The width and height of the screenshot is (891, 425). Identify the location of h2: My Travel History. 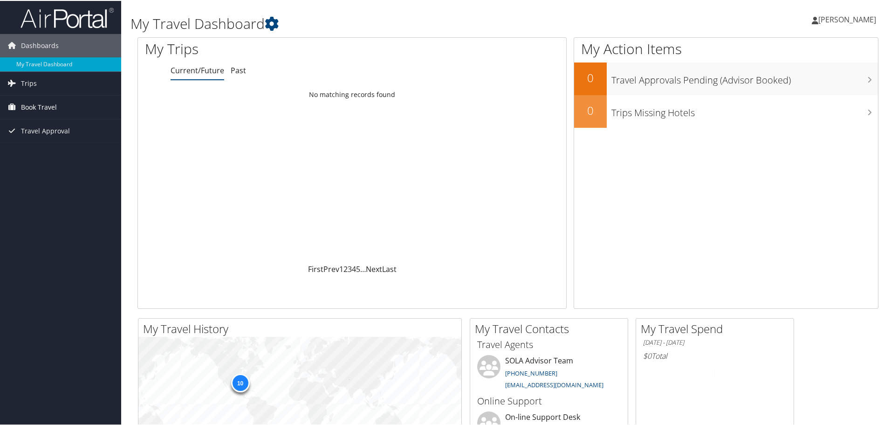
(302, 328).